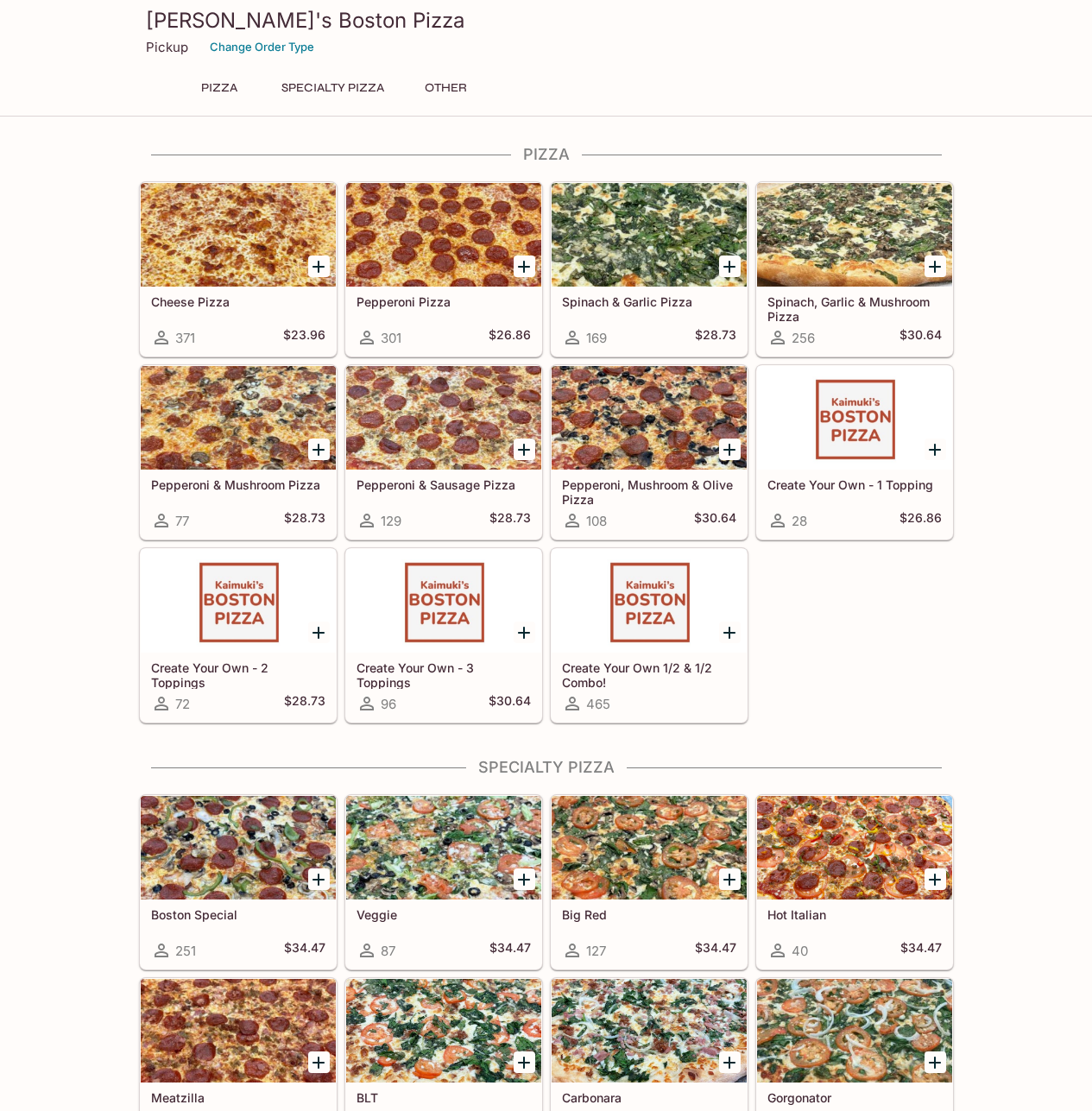 This screenshot has height=1111, width=1092. I want to click on h5: Carbonara, so click(649, 1097).